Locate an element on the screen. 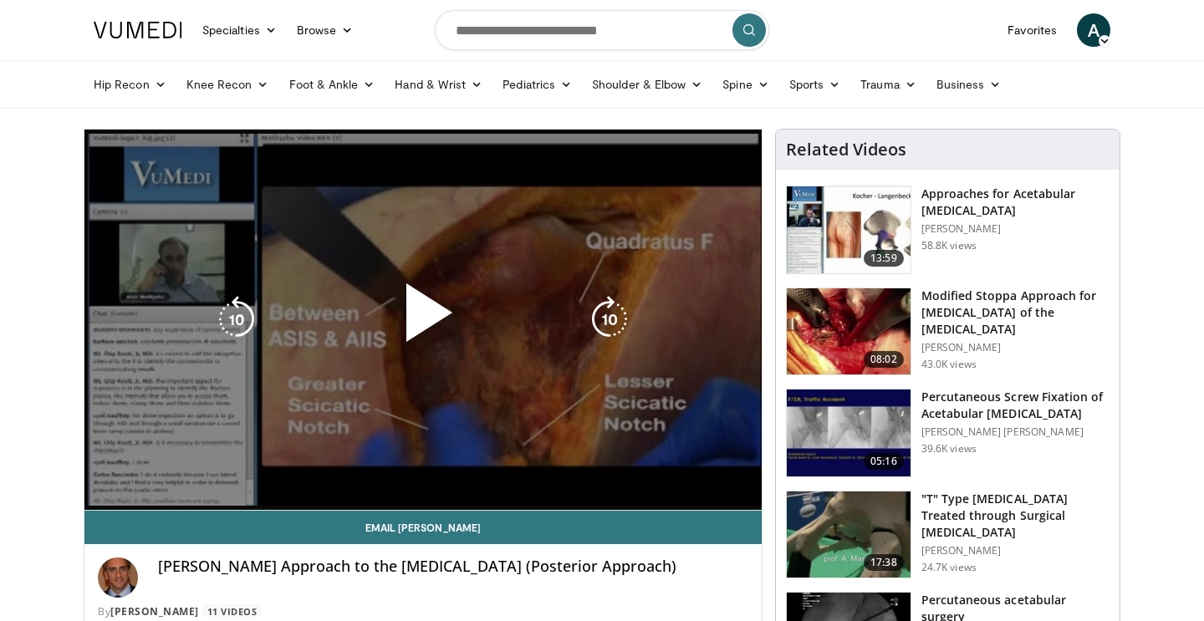 The width and height of the screenshot is (1204, 621). p: 43.0K views is located at coordinates (949, 365).